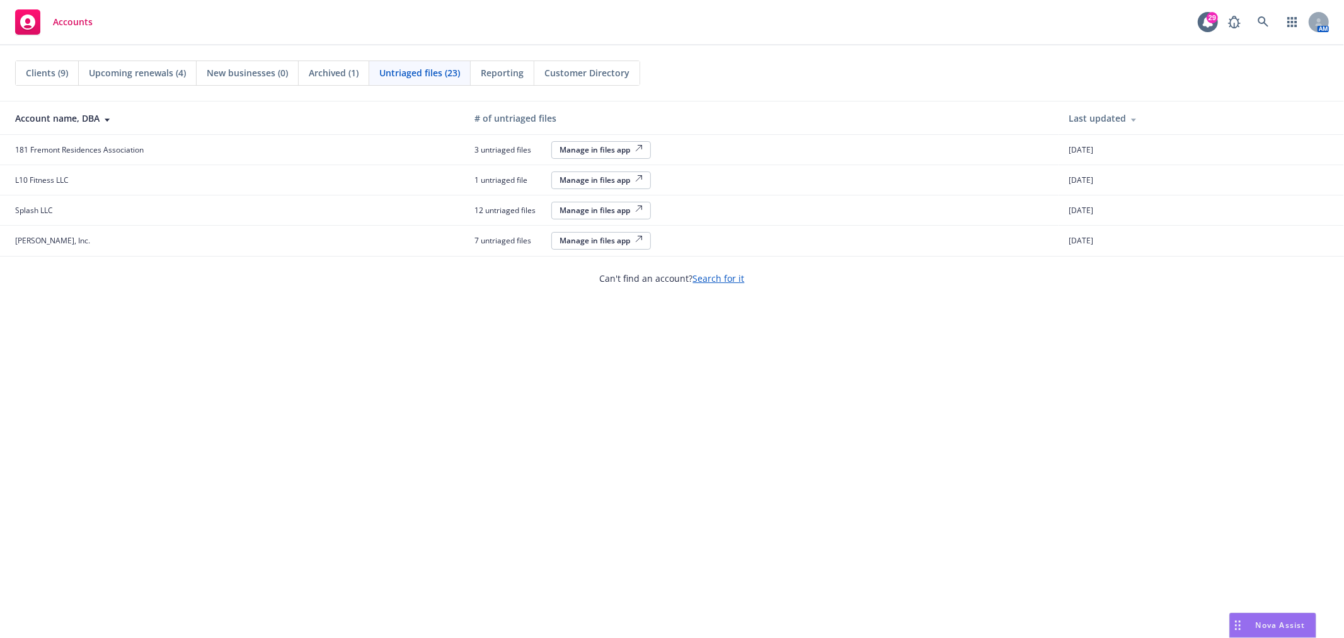 Image resolution: width=1344 pixels, height=638 pixels. I want to click on span: 1 untriaged file, so click(509, 180).